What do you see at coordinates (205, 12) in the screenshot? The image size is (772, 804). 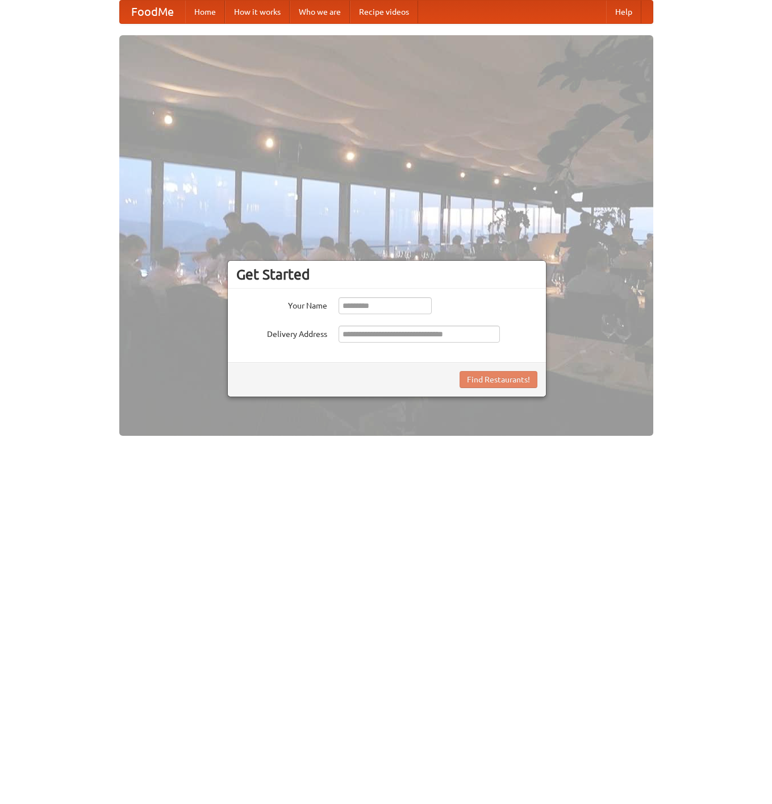 I see `a: Home` at bounding box center [205, 12].